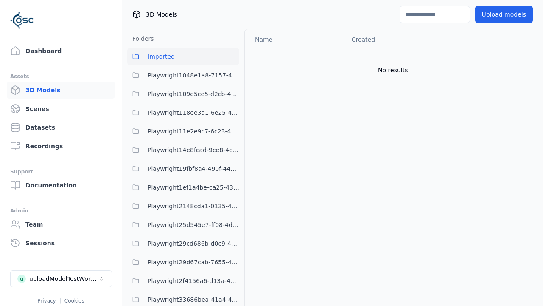  I want to click on img: Logo, so click(22, 20).